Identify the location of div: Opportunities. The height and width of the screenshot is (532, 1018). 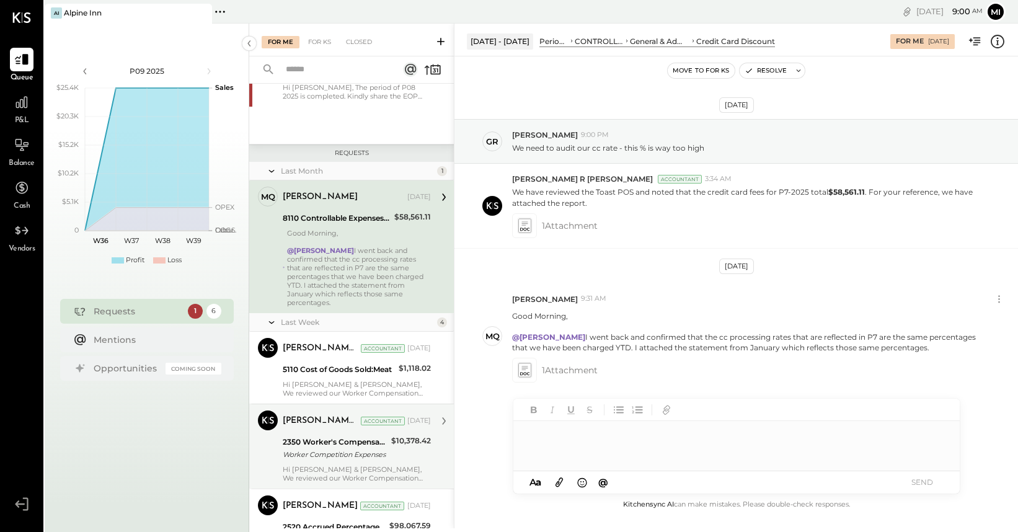
(126, 368).